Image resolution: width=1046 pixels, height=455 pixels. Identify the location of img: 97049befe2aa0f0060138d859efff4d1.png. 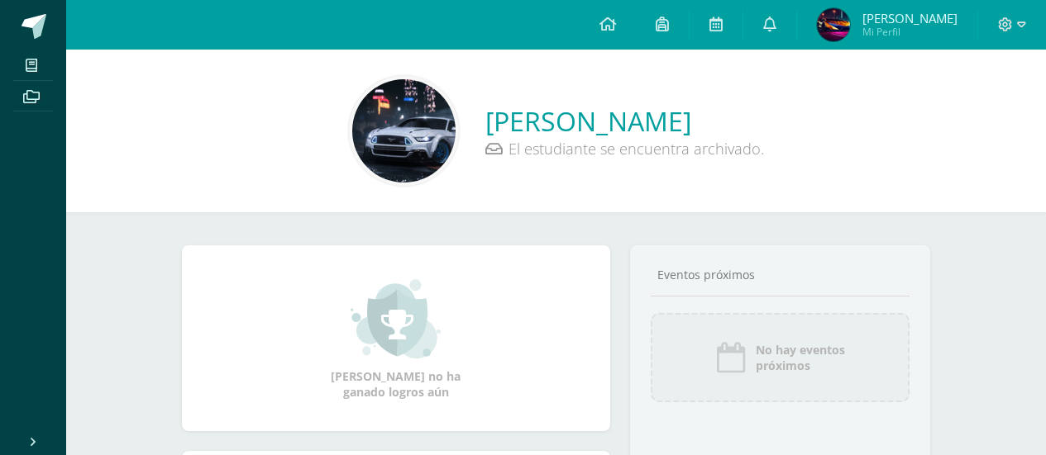
(833, 25).